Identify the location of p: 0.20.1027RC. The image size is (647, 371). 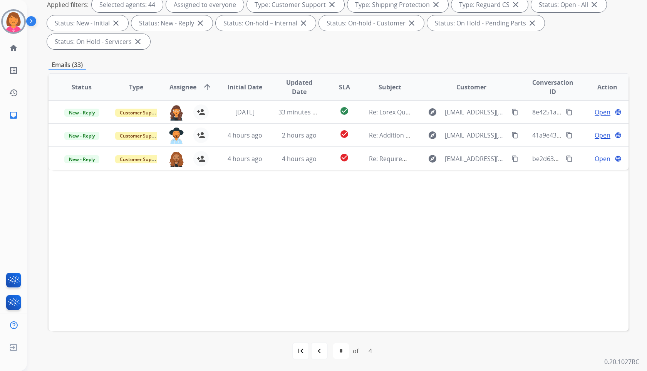
(621, 361).